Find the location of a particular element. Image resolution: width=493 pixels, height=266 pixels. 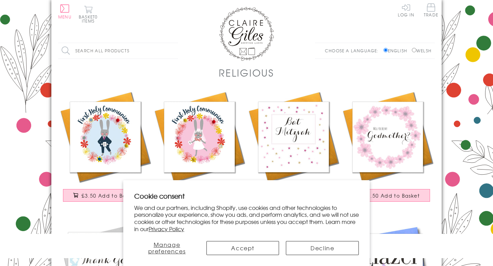

span: 0 items is located at coordinates (90, 19).